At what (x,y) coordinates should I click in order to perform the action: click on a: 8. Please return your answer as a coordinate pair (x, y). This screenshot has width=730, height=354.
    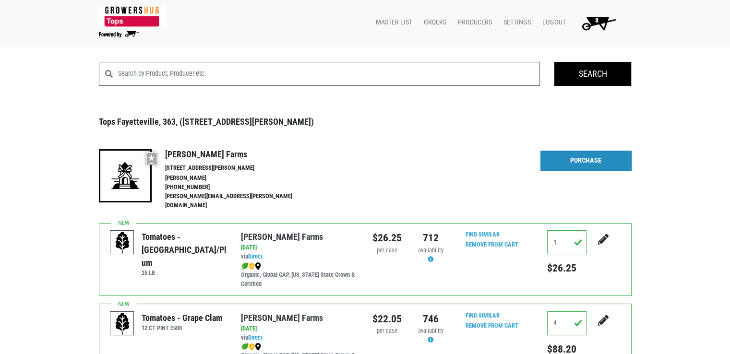
    Looking at the image, I should click on (596, 23).